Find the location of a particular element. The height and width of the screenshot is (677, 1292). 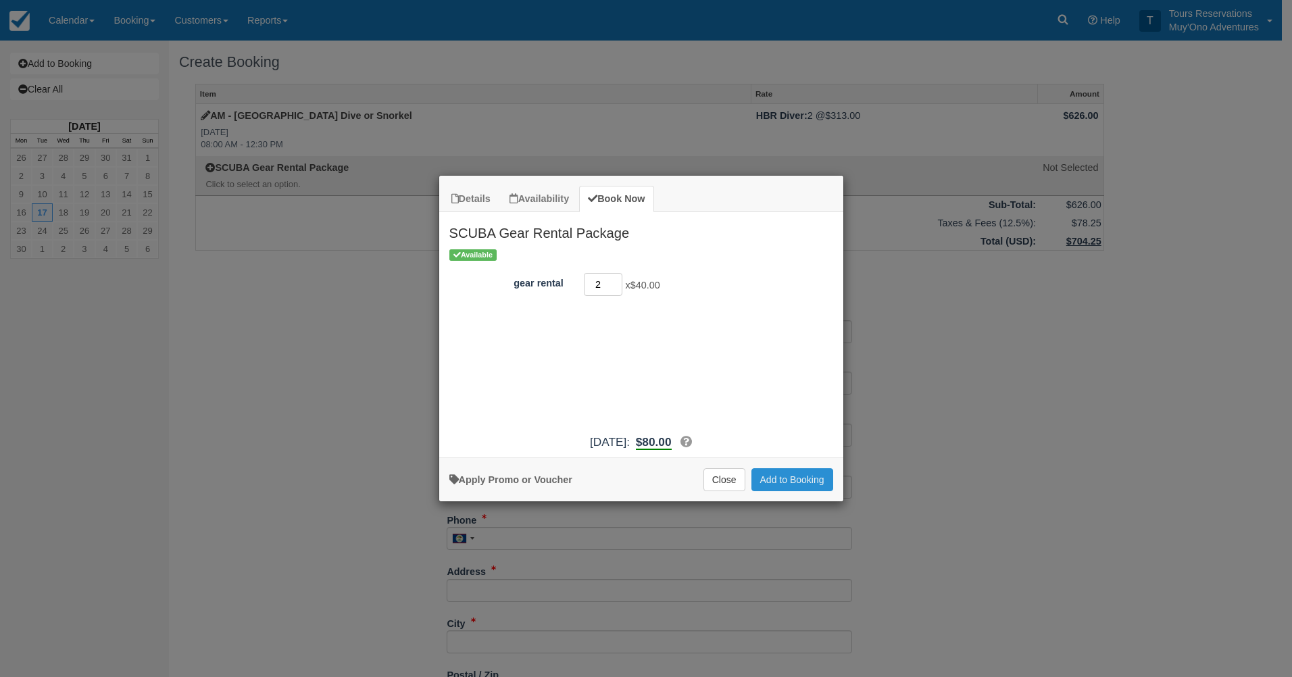

span: $80.00 is located at coordinates (653, 442).